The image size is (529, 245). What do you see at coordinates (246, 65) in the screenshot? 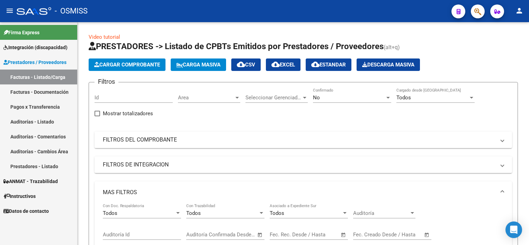
I see `span: CSV` at bounding box center [246, 65].